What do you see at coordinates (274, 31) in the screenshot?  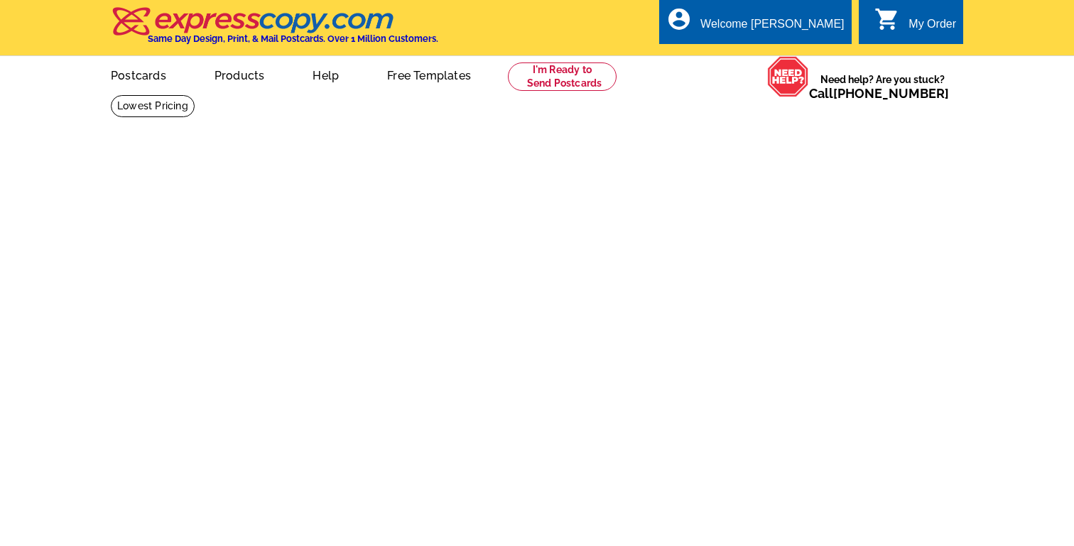 I see `a: Same Day Design, Print, & Mail Postcards. Over 1 Million Customers.` at bounding box center [274, 31].